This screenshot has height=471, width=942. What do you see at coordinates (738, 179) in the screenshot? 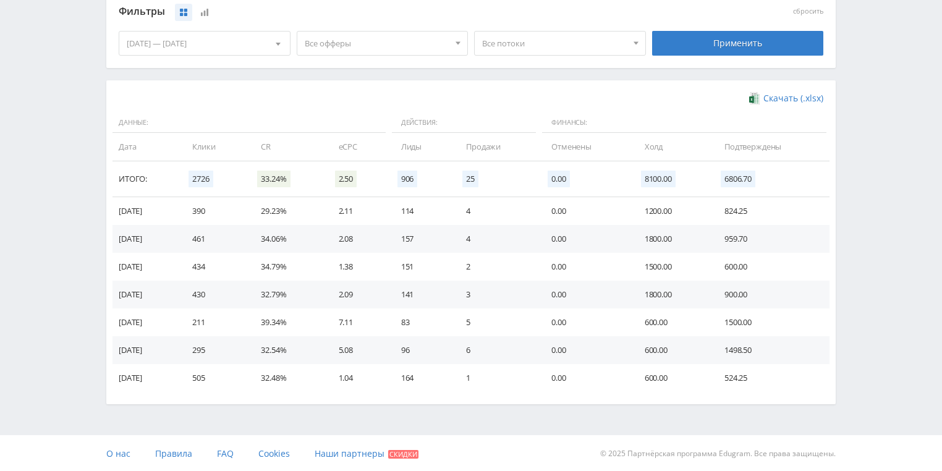
I see `span: 6806.70` at bounding box center [738, 179].